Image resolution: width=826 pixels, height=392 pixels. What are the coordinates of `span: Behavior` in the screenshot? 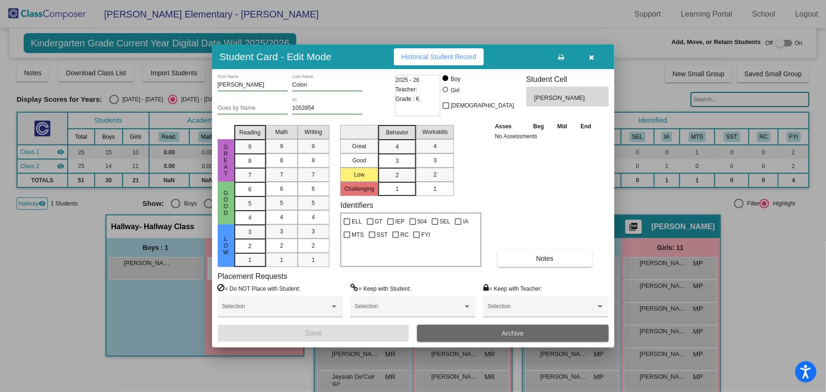 It's located at (397, 133).